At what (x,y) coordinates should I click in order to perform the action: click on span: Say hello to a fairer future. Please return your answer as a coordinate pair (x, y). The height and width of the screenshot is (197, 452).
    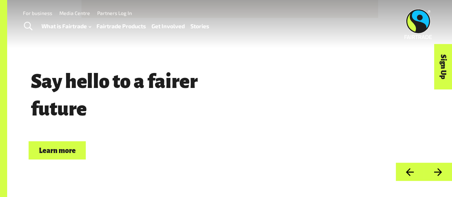
    Looking at the image, I should click on (114, 95).